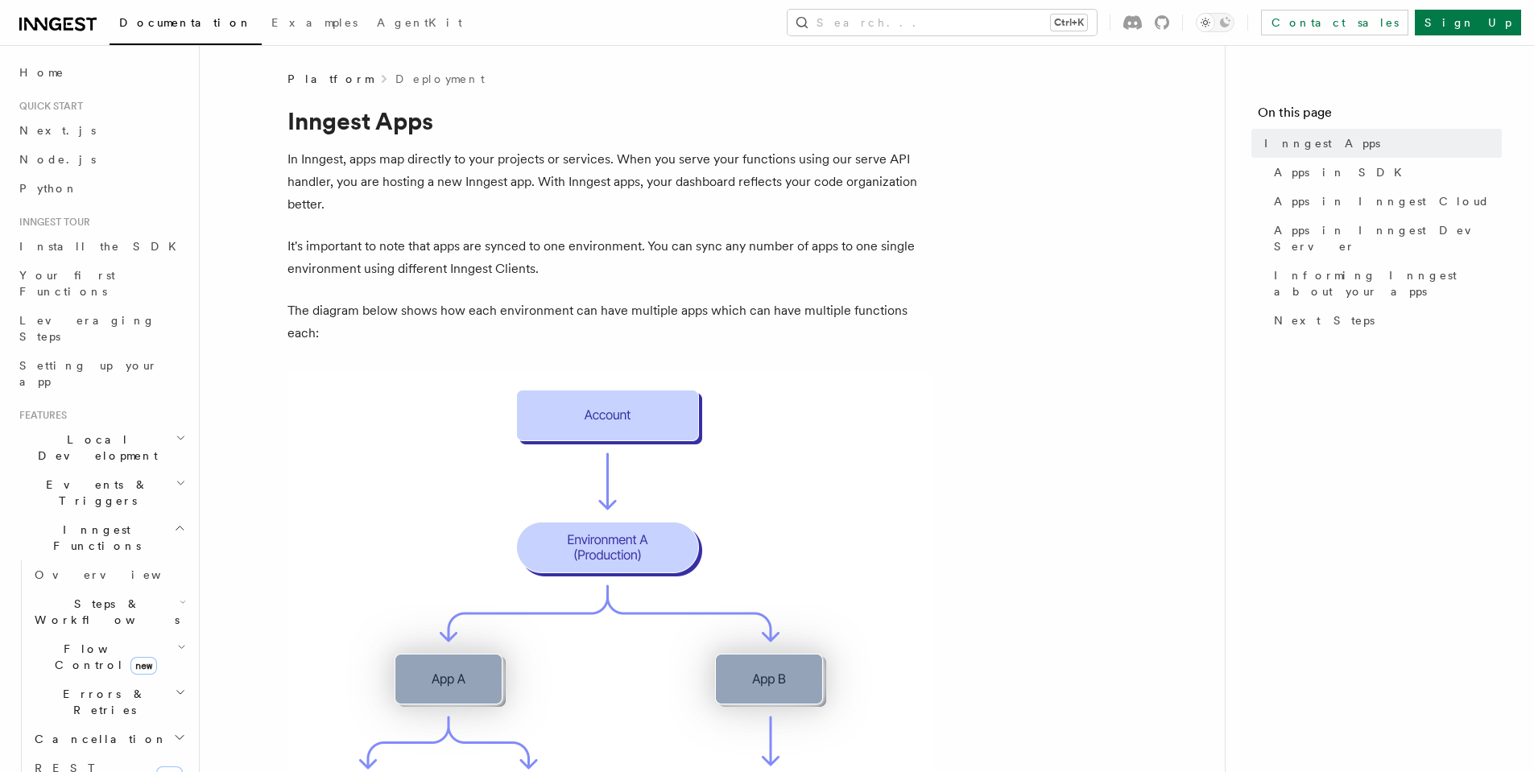 The height and width of the screenshot is (772, 1534). Describe the element at coordinates (1380, 116) in the screenshot. I see `h4: On this page` at that location.